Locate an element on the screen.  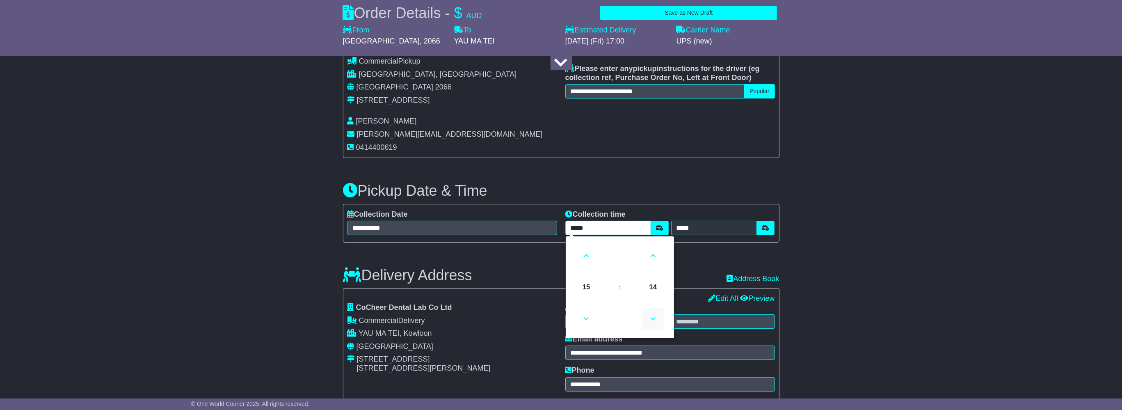
span: YAU MA TEI, Kowloon is located at coordinates (395, 333).